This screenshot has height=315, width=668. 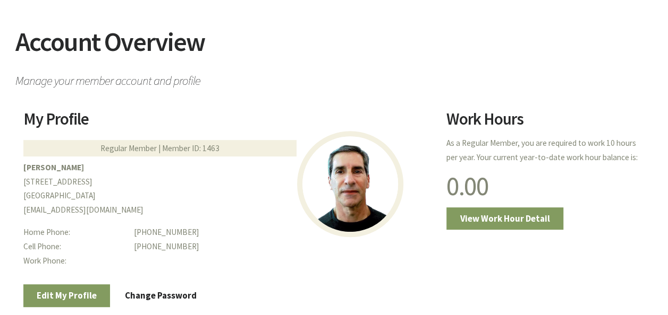 What do you see at coordinates (161, 296) in the screenshot?
I see `a: Change Password` at bounding box center [161, 296].